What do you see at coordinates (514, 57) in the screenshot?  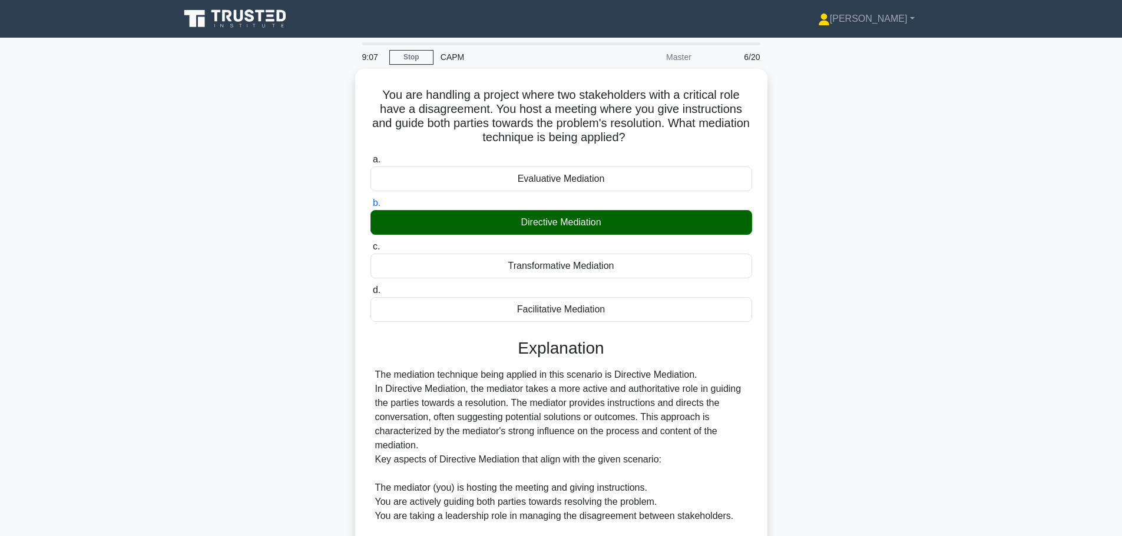 I see `div: CAPM` at bounding box center [514, 57].